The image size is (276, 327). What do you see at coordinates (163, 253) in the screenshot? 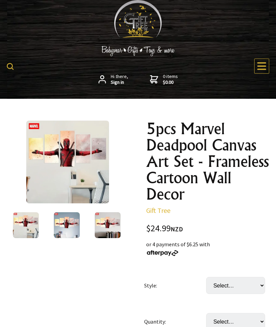
I see `img: Afterpay` at bounding box center [163, 253].